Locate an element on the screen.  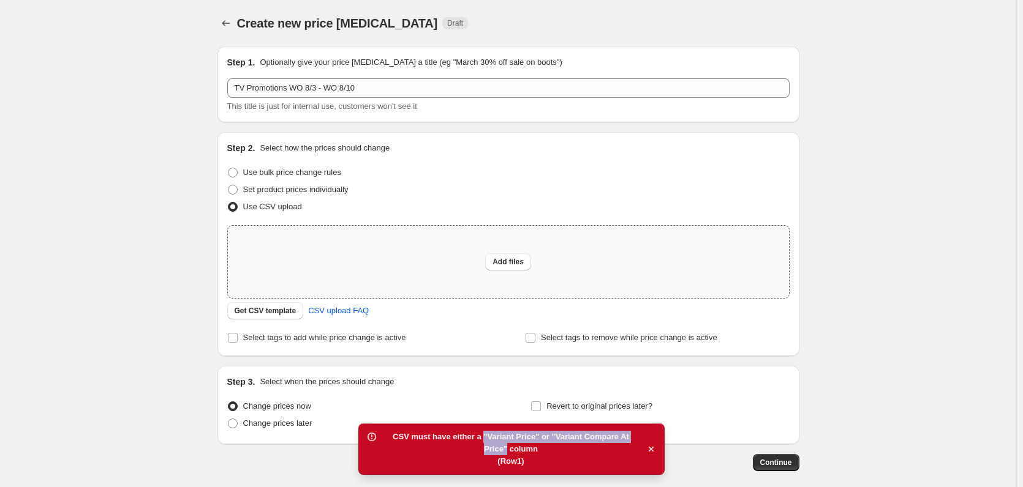
span: Set product prices individually is located at coordinates (296, 189).